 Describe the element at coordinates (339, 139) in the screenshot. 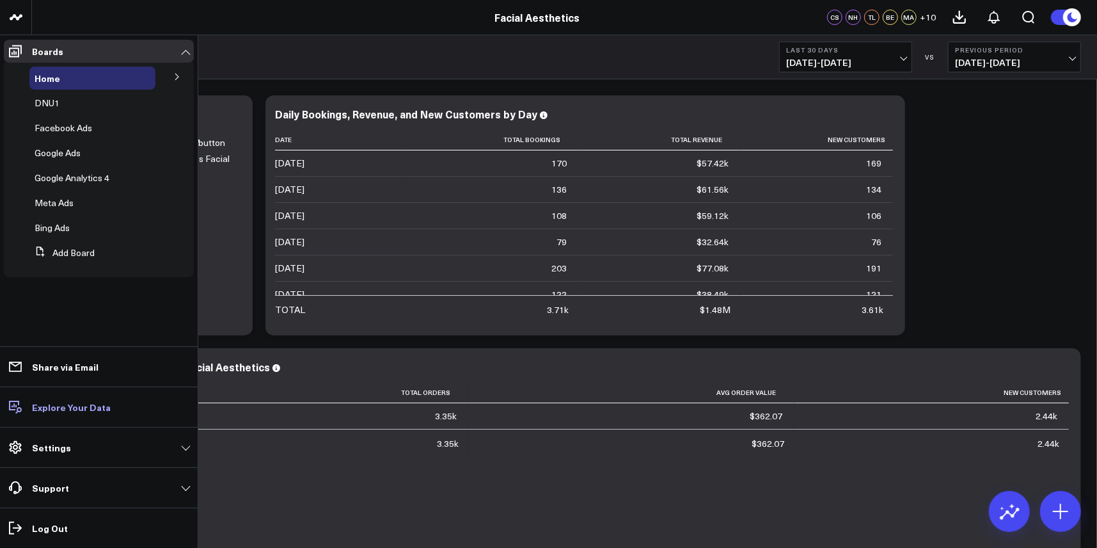

I see `th: Date` at that location.